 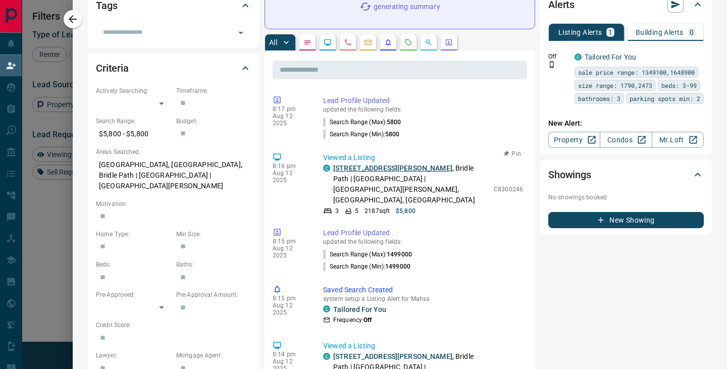 What do you see at coordinates (449, 42) in the screenshot?
I see `svg: Agent Actions` at bounding box center [449, 42].